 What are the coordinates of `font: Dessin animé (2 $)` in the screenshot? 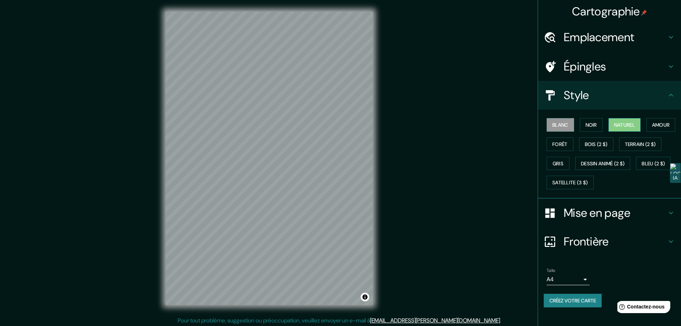 It's located at (603, 163).